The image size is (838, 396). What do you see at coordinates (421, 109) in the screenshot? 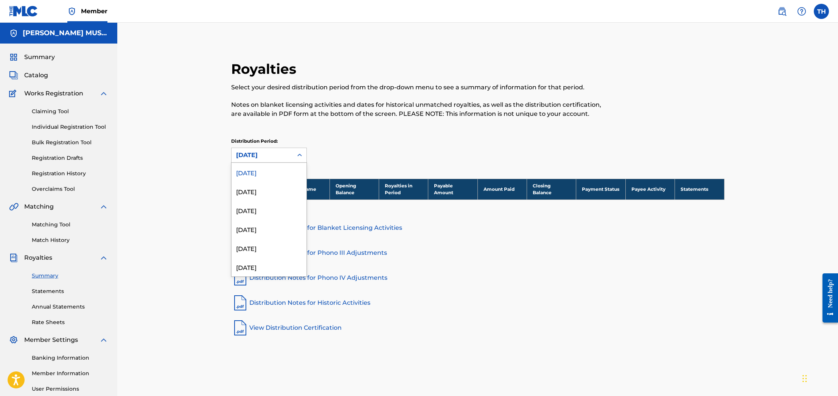
I see `p: Notes on blanket licensing activities and dates for historical unmatched royalties, as well as th...` at bounding box center [421, 109].